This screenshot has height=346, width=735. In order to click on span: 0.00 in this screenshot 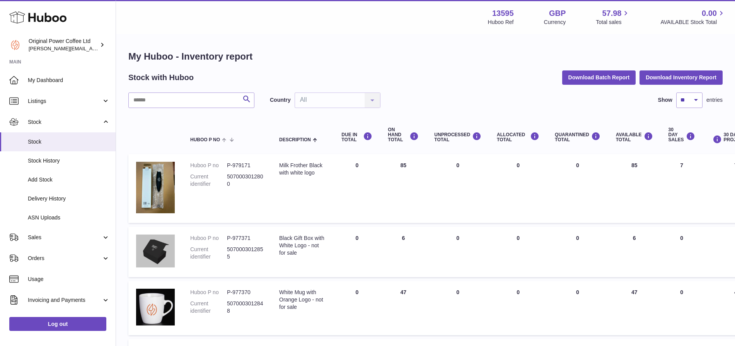, I will do `click(709, 13)`.